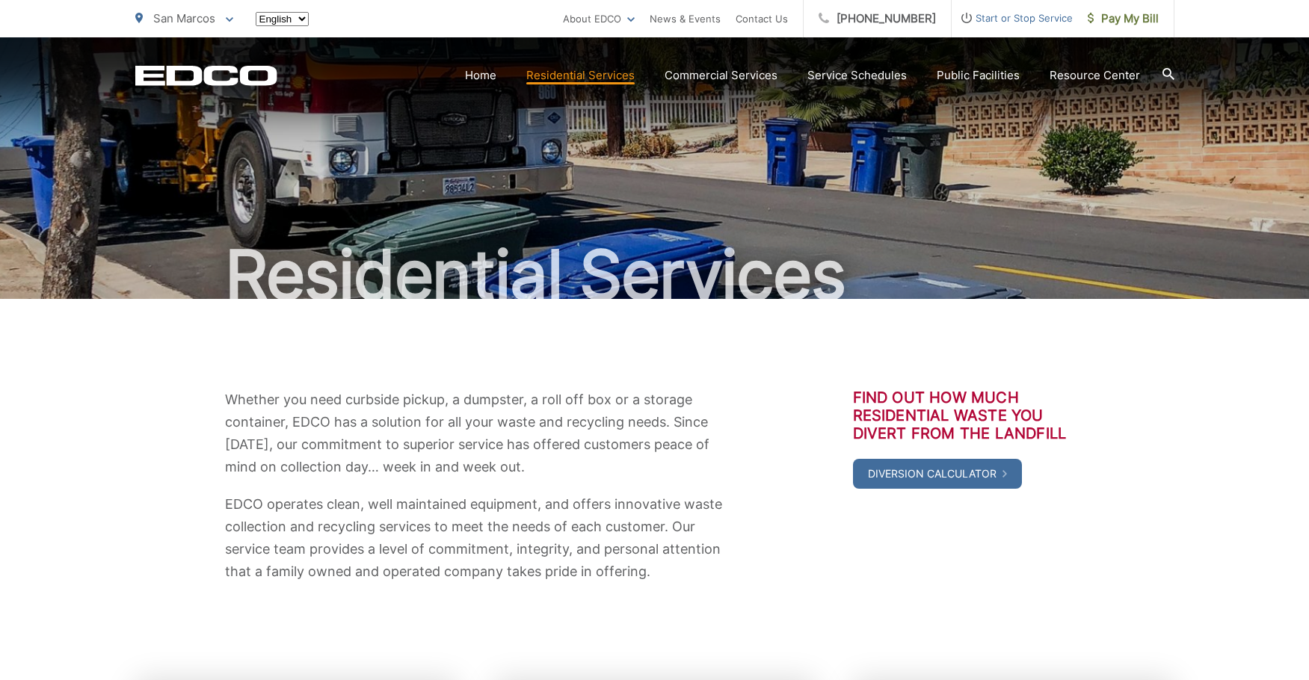 The height and width of the screenshot is (680, 1309). Describe the element at coordinates (599, 19) in the screenshot. I see `a: About EDCO` at that location.